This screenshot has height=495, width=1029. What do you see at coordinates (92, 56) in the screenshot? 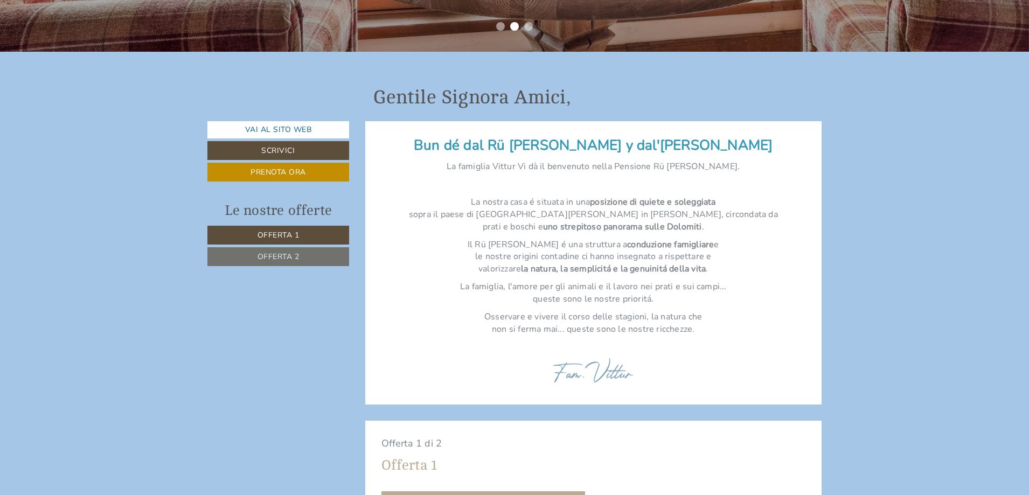
I see `small: 18:38` at bounding box center [92, 56].